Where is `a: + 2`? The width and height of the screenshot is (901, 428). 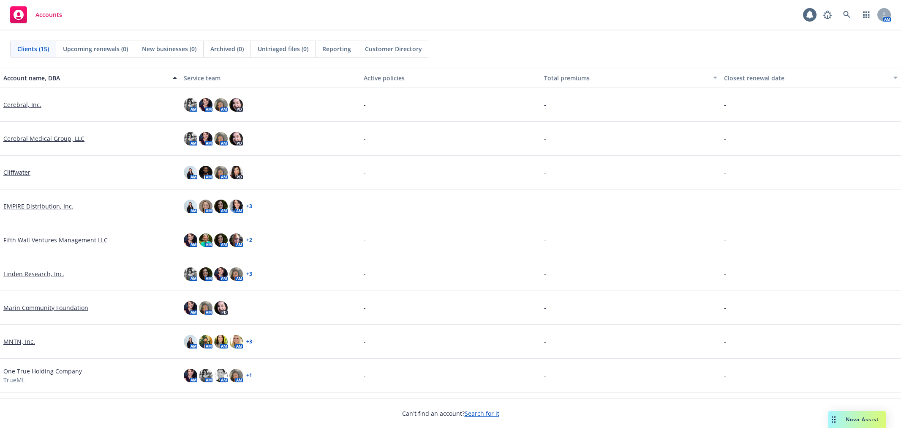 a: + 2 is located at coordinates (249, 240).